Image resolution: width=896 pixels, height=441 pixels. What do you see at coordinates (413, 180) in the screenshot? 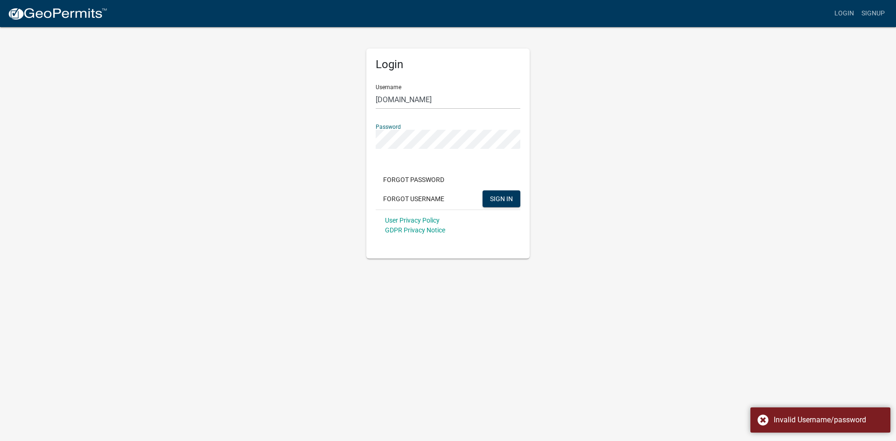
I see `button: Forgot Password` at bounding box center [413, 180].